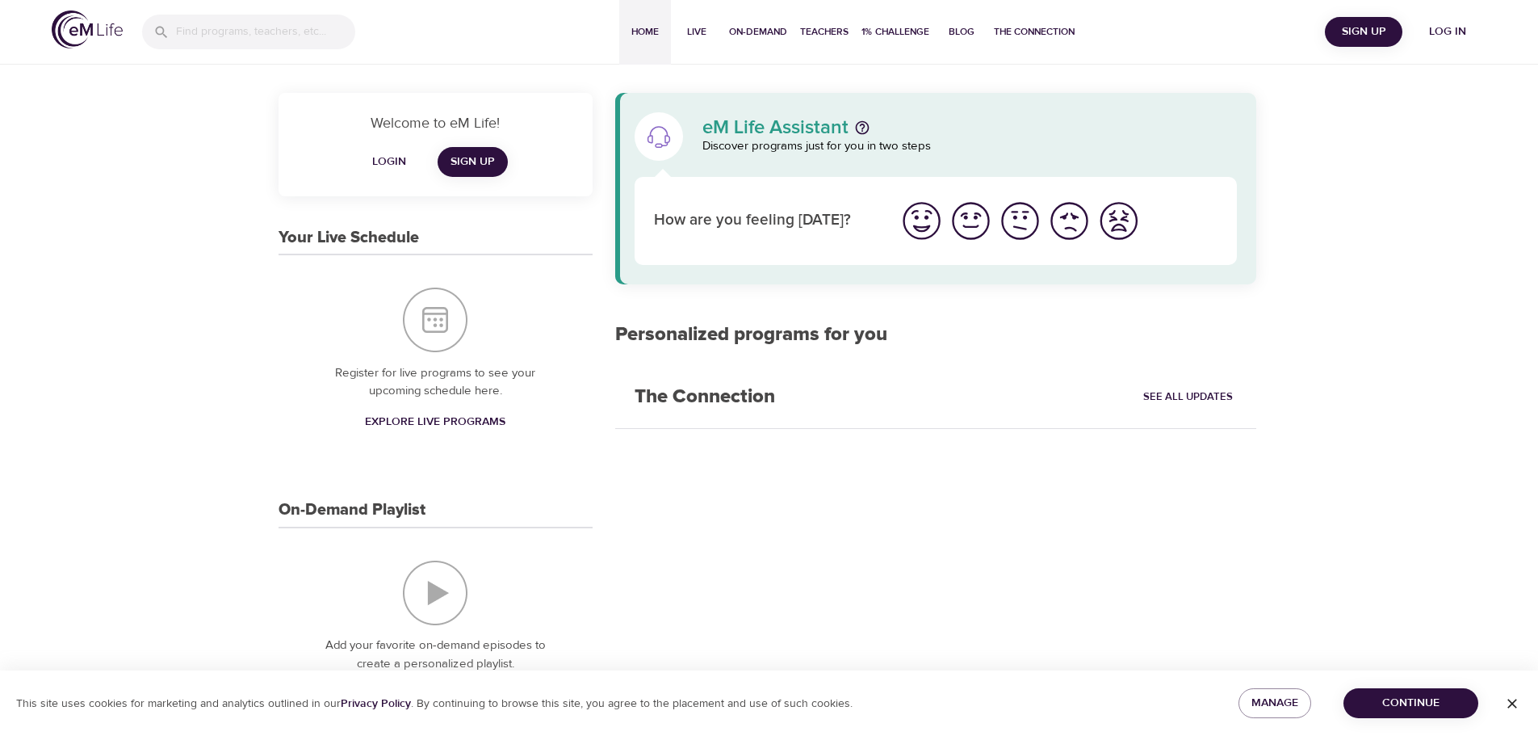  I want to click on img: good, so click(970, 220).